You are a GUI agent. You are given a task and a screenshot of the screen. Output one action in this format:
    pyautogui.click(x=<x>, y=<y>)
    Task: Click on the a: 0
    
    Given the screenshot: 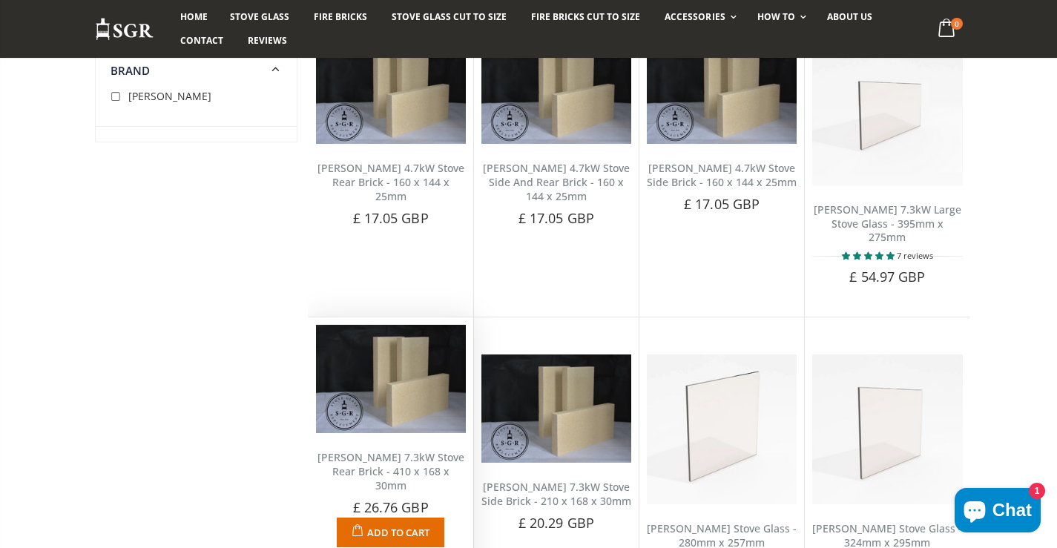 What is the action you would take?
    pyautogui.click(x=946, y=29)
    